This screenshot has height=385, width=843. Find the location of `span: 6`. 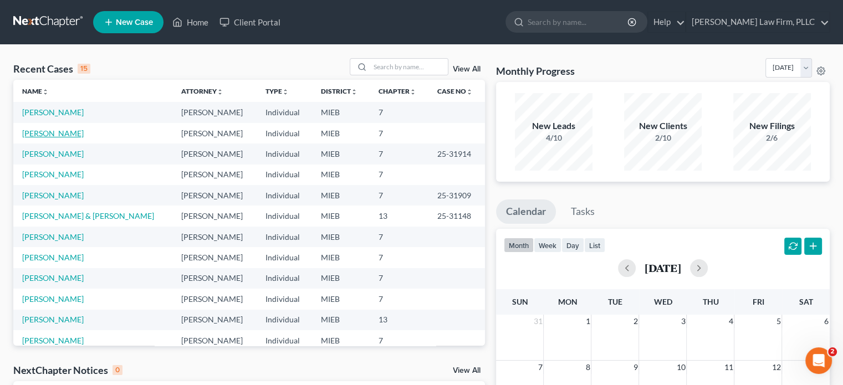

span: 6 is located at coordinates (827, 322).